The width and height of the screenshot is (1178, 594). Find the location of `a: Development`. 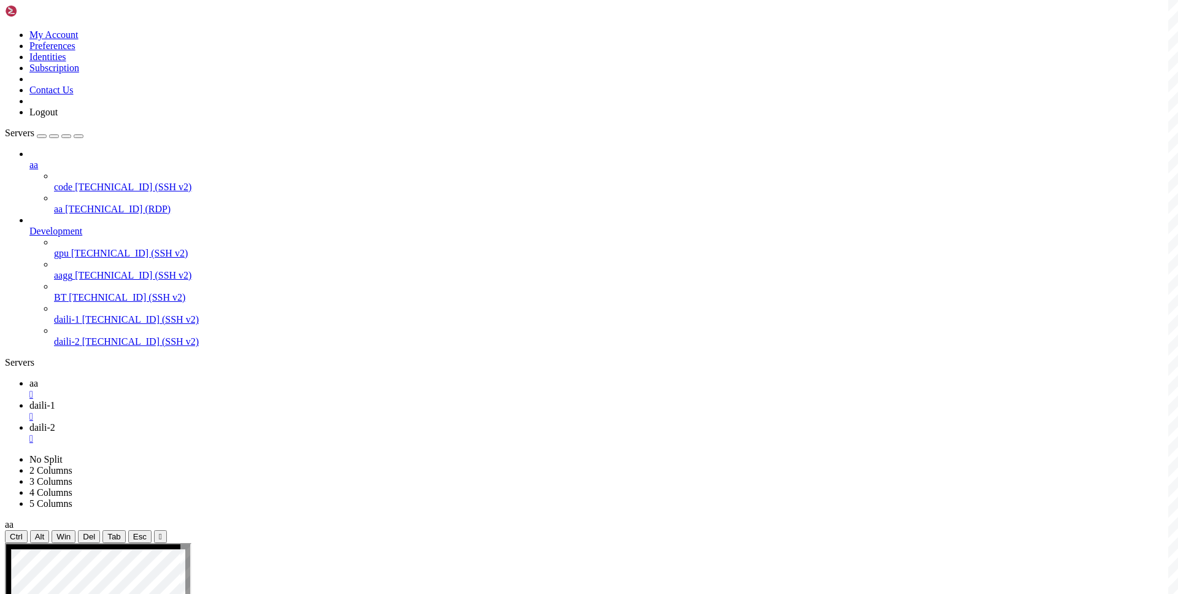

a: Development is located at coordinates (601, 231).